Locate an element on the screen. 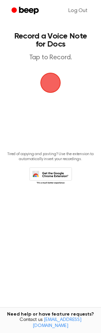 Image resolution: width=101 pixels, height=333 pixels. button: Beep Logo is located at coordinates (50, 83).